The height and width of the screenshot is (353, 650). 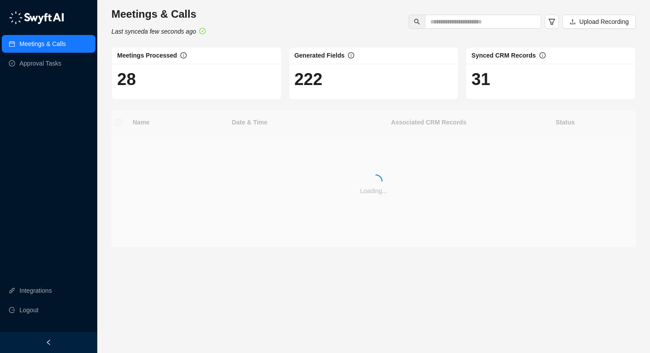 What do you see at coordinates (36, 18) in the screenshot?
I see `img: logo-05li4sbe.png` at bounding box center [36, 18].